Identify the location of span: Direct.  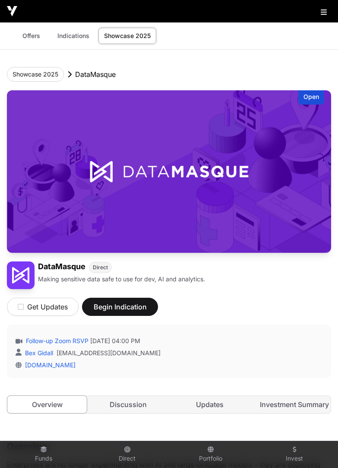
(100, 267).